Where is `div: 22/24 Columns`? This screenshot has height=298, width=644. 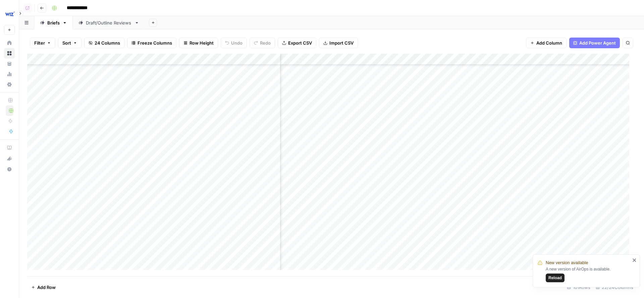
div: 22/24 Columns is located at coordinates (615, 288).